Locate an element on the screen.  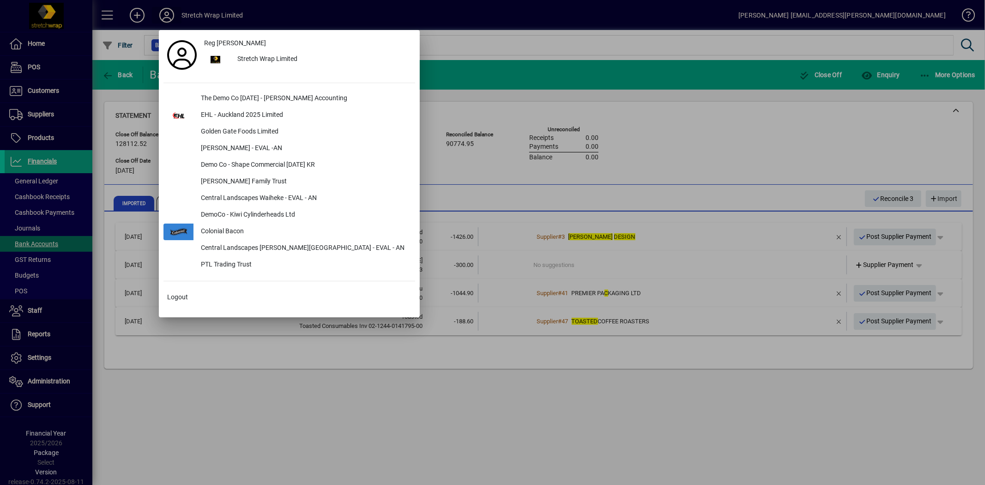
button: Colonial Bacon is located at coordinates (289, 232).